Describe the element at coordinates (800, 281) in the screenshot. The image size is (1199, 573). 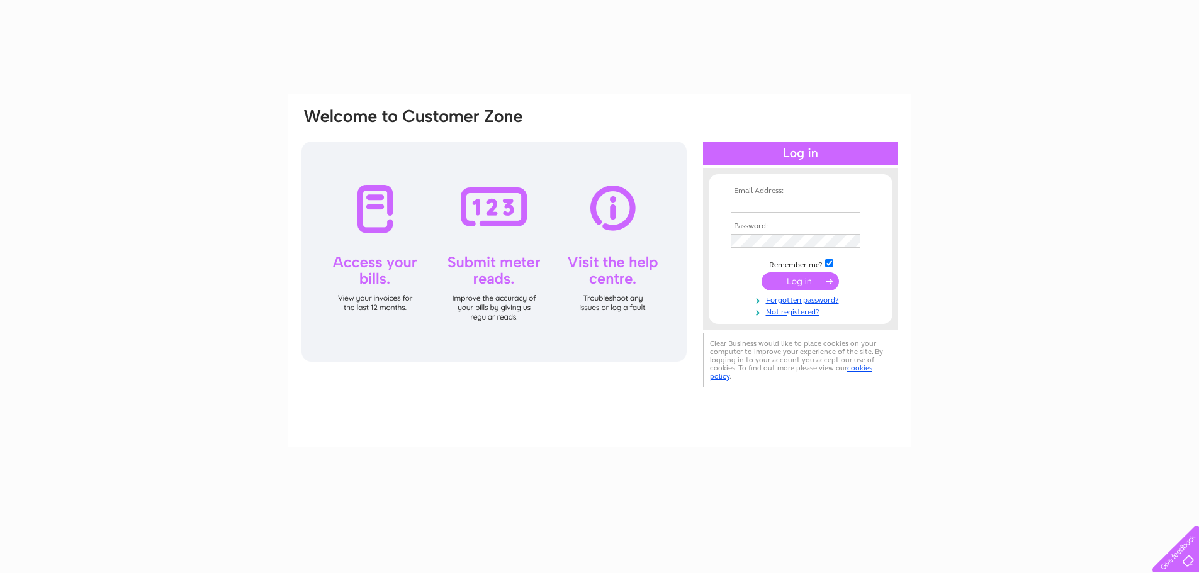
I see `input: Submit` at that location.